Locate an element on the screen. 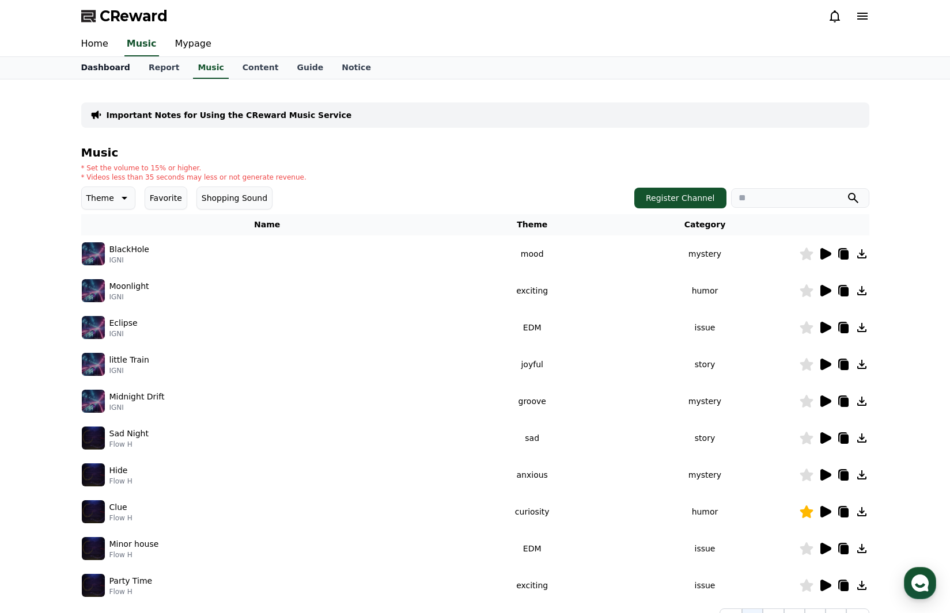 This screenshot has height=613, width=950. button: Shopping Sound is located at coordinates (234, 198).